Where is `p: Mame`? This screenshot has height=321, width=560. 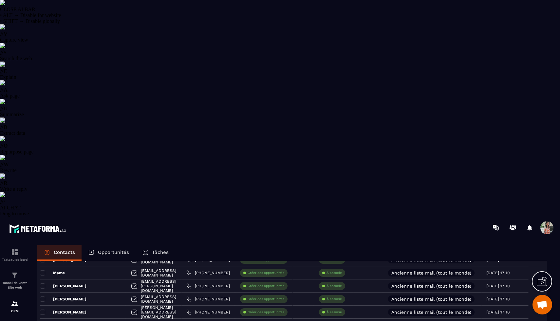 p: Mame is located at coordinates (52, 273).